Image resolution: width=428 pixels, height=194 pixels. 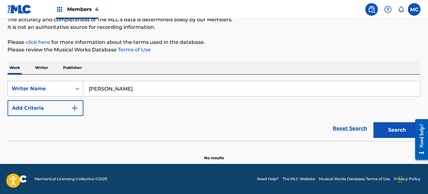 I want to click on button: Search, so click(x=397, y=130).